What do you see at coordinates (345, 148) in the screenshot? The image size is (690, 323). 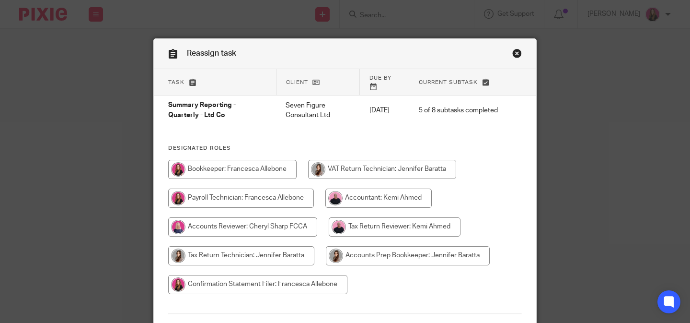 I see `h4: Designated Roles` at bounding box center [345, 148].